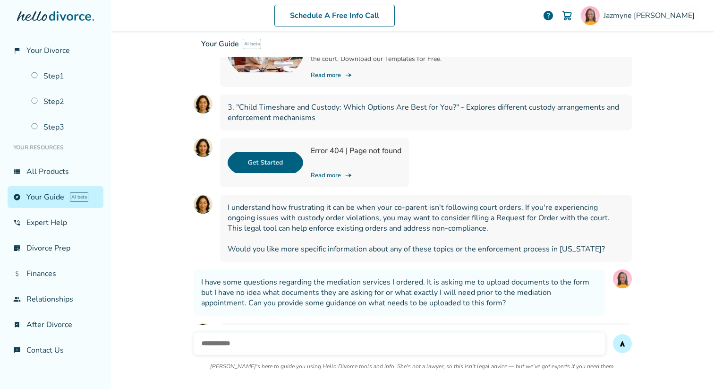 This screenshot has width=714, height=389. What do you see at coordinates (426, 112) in the screenshot?
I see `span: 3. "Child Timeshare and Custody: Which Options Are Best for You?" - Explores different custody ar...` at bounding box center [426, 112].